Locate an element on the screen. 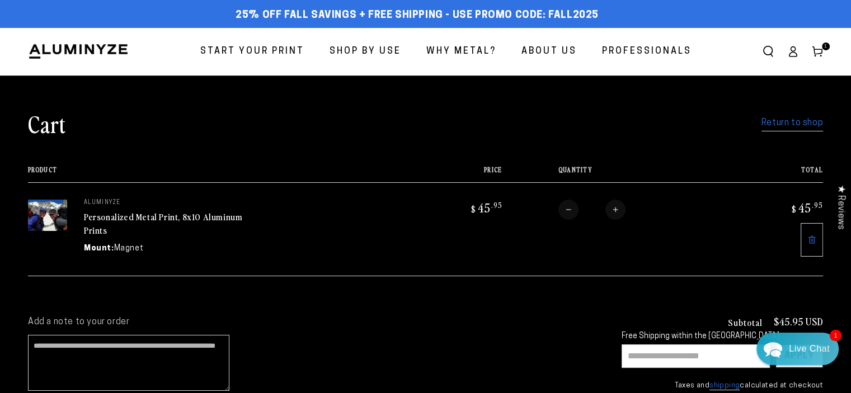  span: Why Metal? is located at coordinates (461, 51).